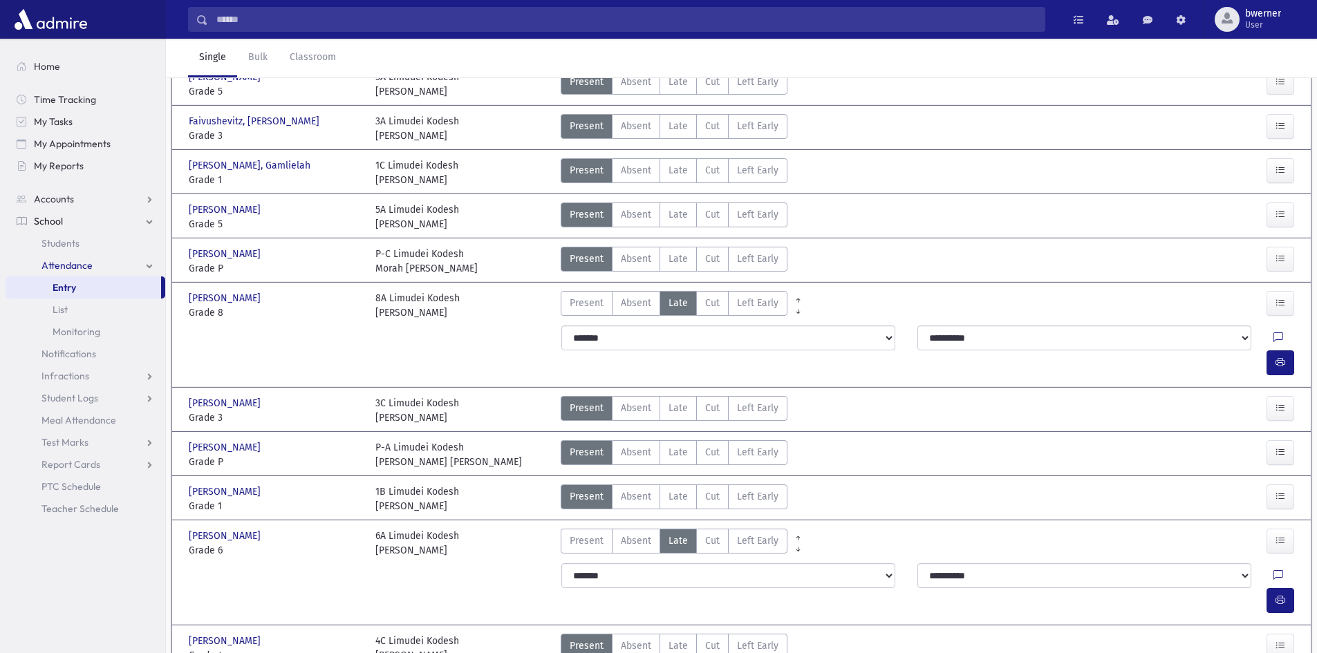 The image size is (1317, 653). Describe the element at coordinates (65, 100) in the screenshot. I see `span: Time Tracking` at that location.